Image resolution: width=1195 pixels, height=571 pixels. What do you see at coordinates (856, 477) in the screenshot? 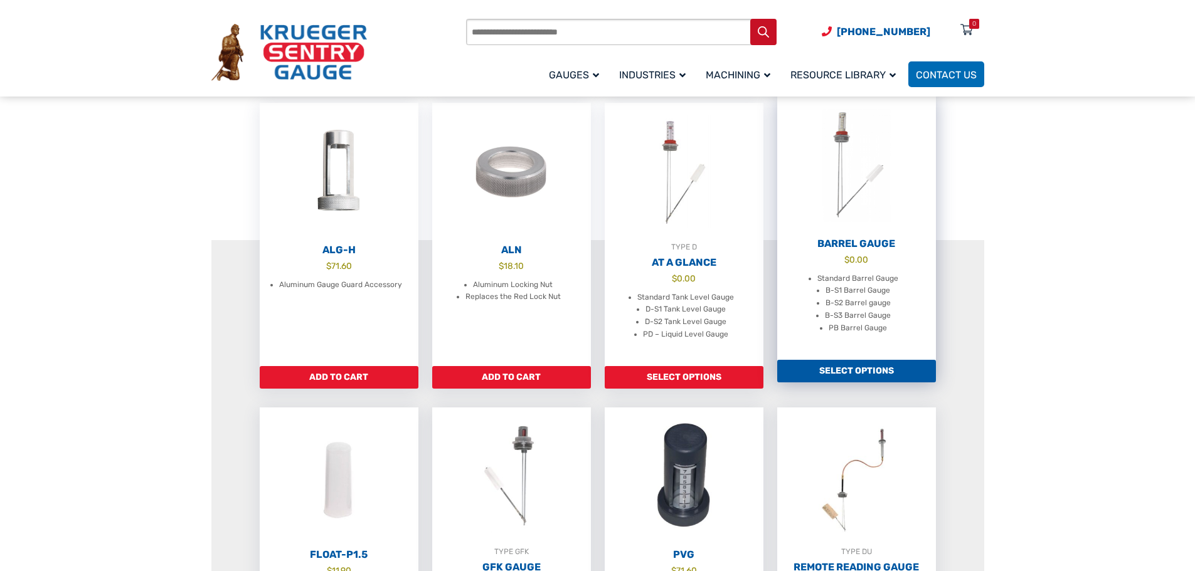
I see `img: Remote Reading Gauge` at bounding box center [856, 477].